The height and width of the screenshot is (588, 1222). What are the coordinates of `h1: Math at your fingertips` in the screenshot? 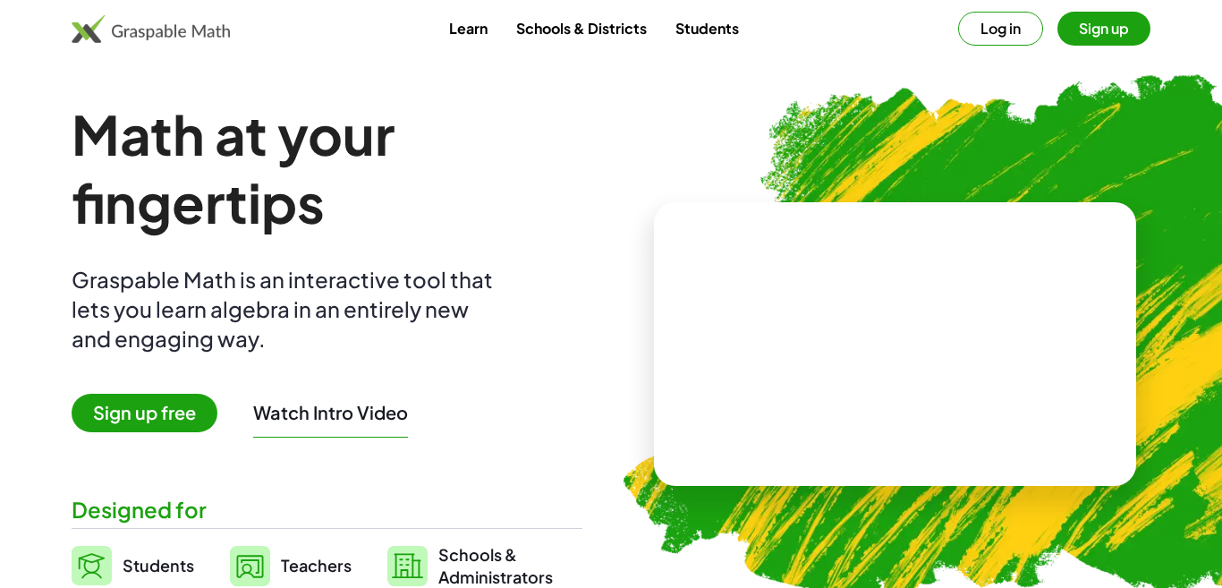 It's located at (327, 168).